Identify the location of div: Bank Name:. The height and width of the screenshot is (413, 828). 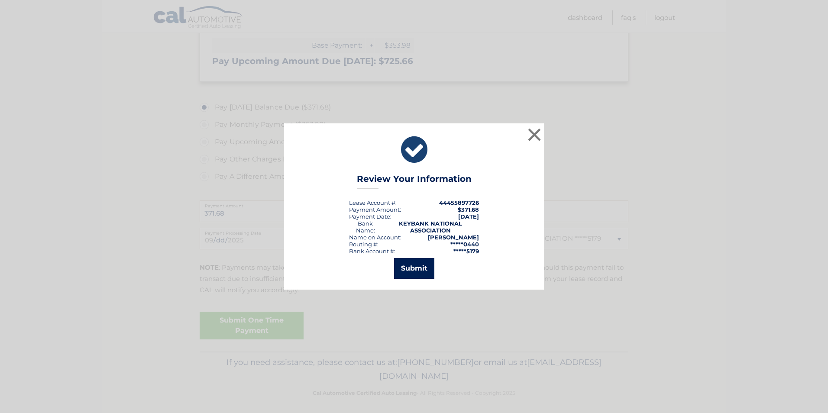
(365, 227).